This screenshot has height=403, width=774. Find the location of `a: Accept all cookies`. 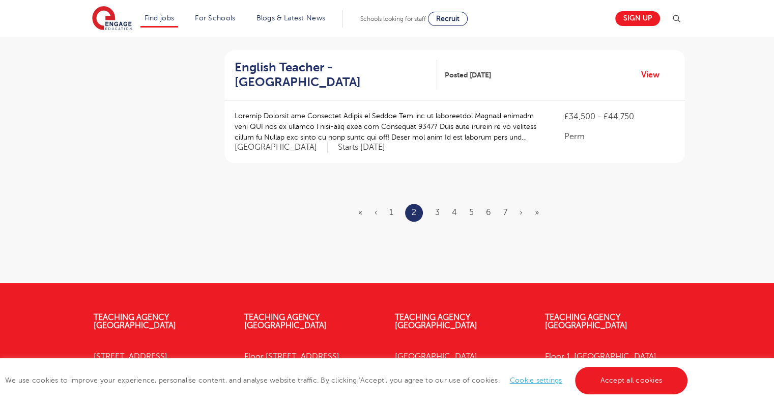

a: Accept all cookies is located at coordinates (632, 380).